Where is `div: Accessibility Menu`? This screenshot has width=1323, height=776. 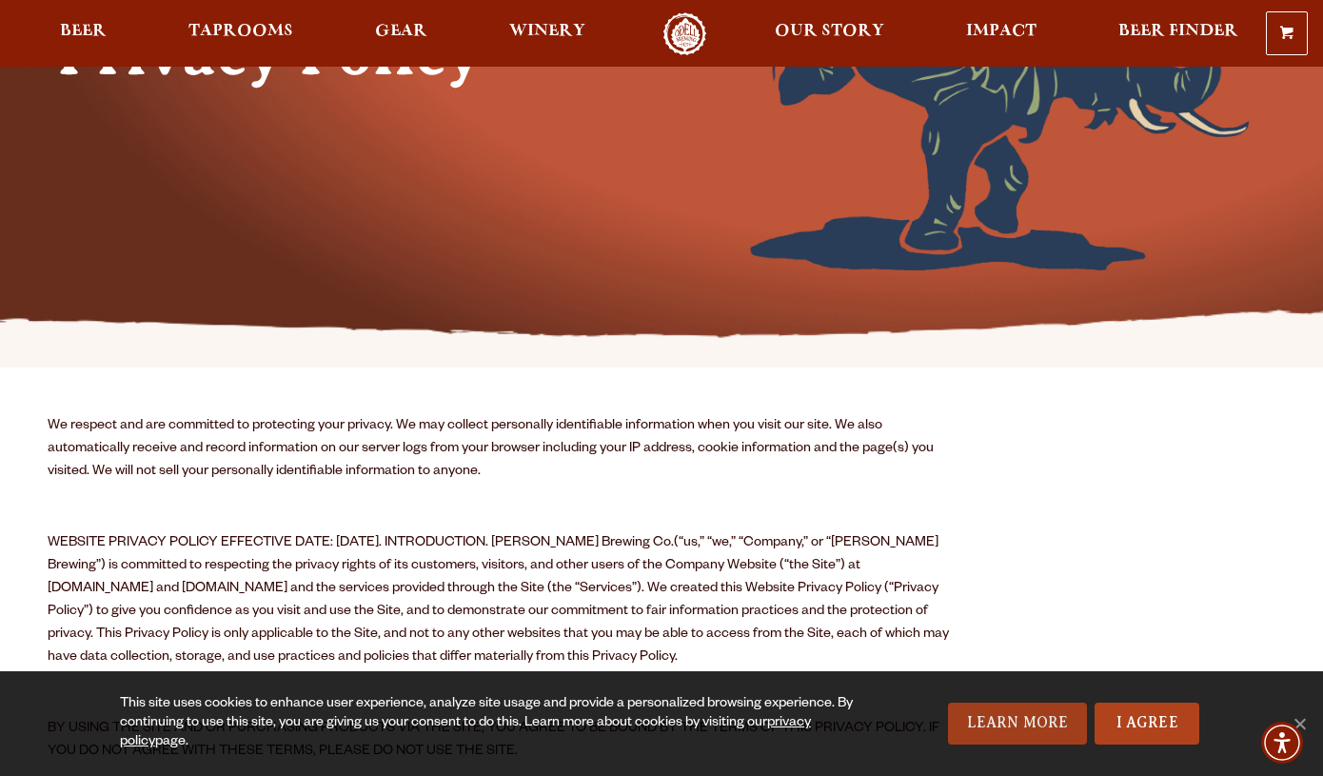 div: Accessibility Menu is located at coordinates (1282, 742).